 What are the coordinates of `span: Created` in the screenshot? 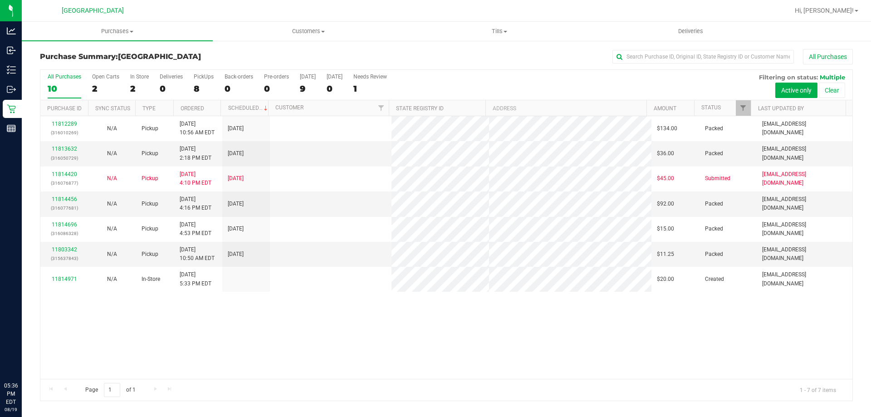 It's located at (715, 279).